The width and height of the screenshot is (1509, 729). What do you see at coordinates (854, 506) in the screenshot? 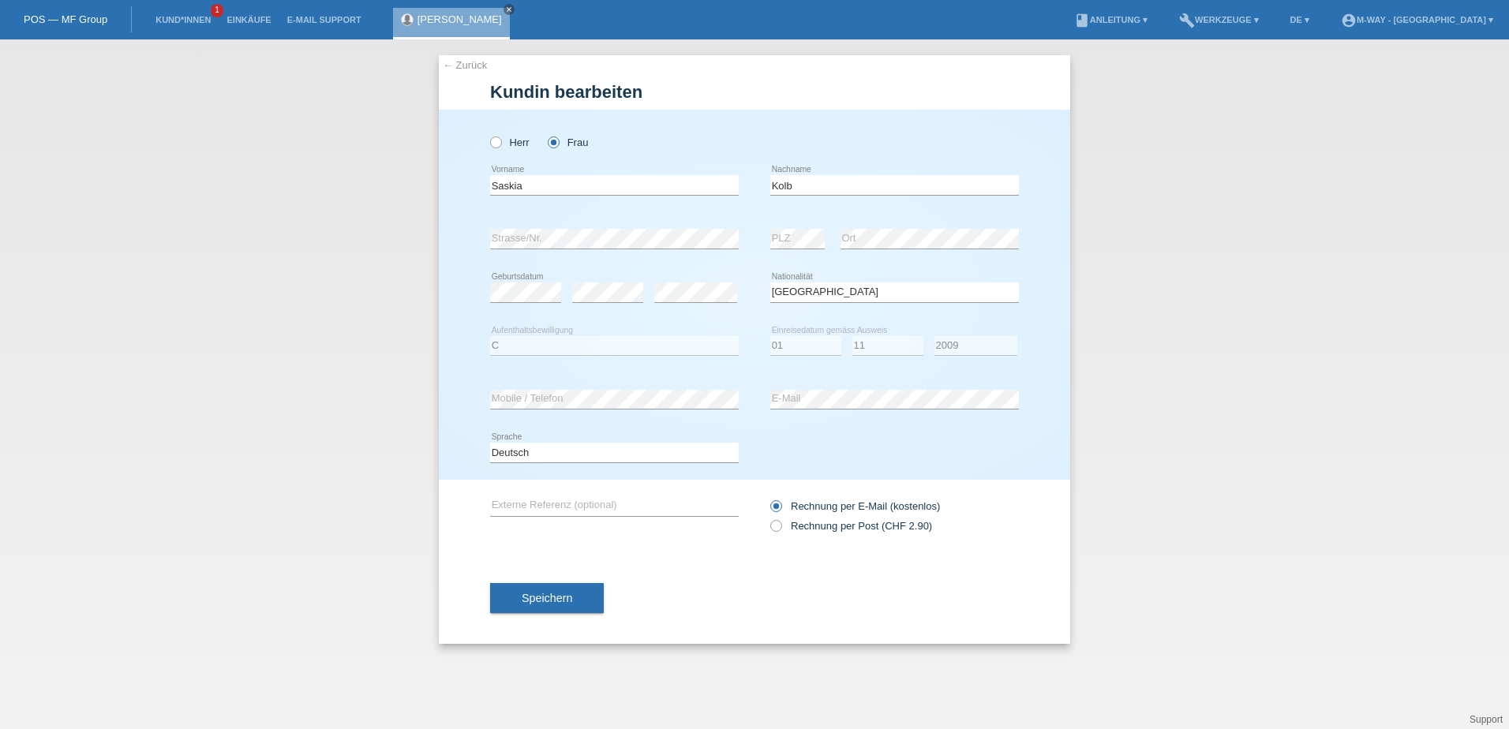
I see `label: Rechnung per E-Mail (kostenlos)` at bounding box center [854, 506].